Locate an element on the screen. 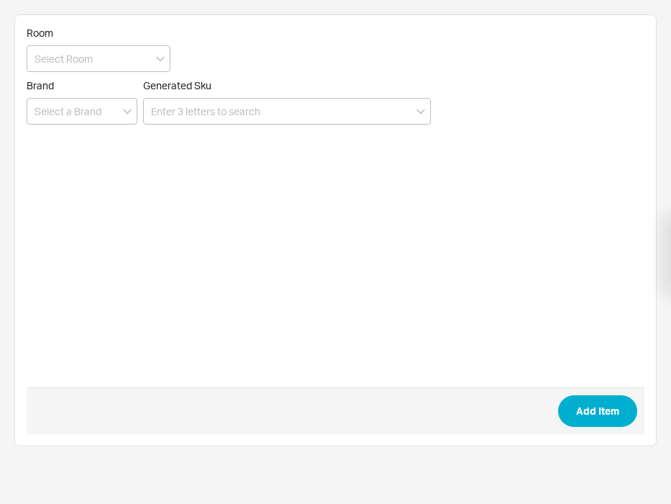 The width and height of the screenshot is (671, 504). span: Room is located at coordinates (40, 32).